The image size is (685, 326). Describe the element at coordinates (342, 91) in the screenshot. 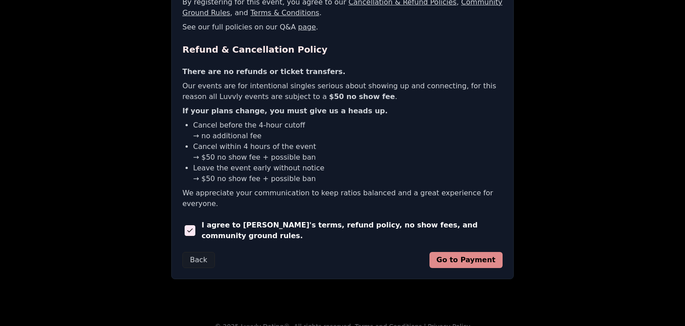

I see `p: Our events are for intentional singles serious about showing up and connecting, for this reason a...` at that location.